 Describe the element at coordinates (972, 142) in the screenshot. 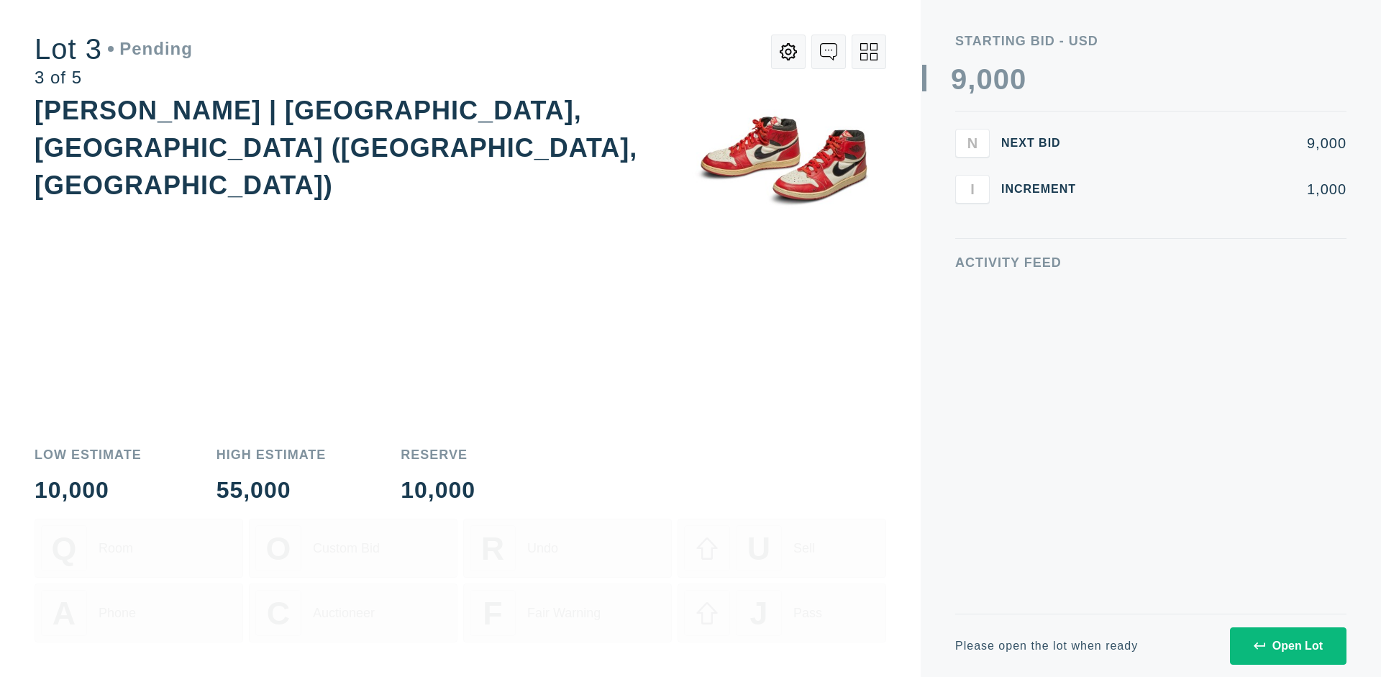

I see `span: N` at that location.